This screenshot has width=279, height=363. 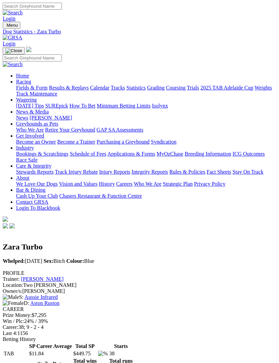 What do you see at coordinates (156, 88) in the screenshot?
I see `a: Grading` at bounding box center [156, 88].